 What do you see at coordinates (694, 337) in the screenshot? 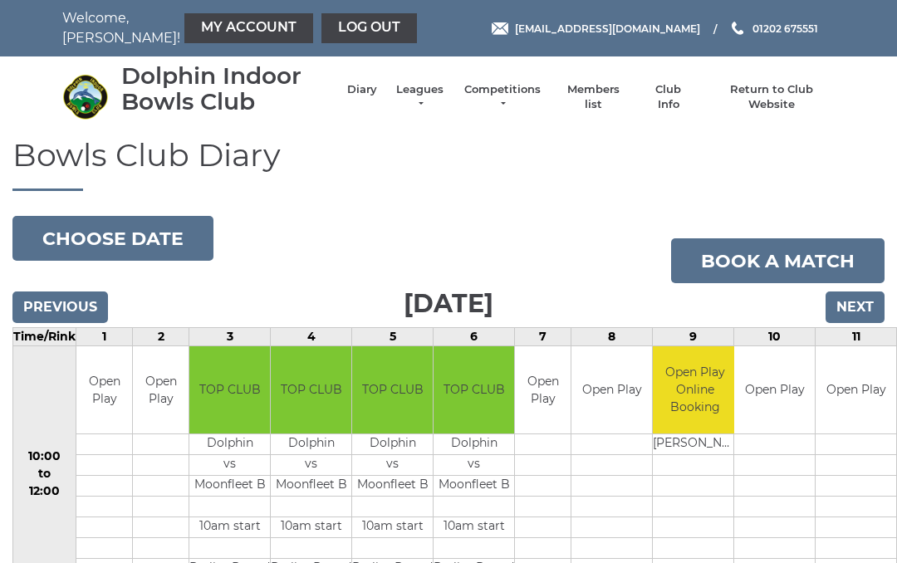
I see `td: 9` at bounding box center [694, 337].